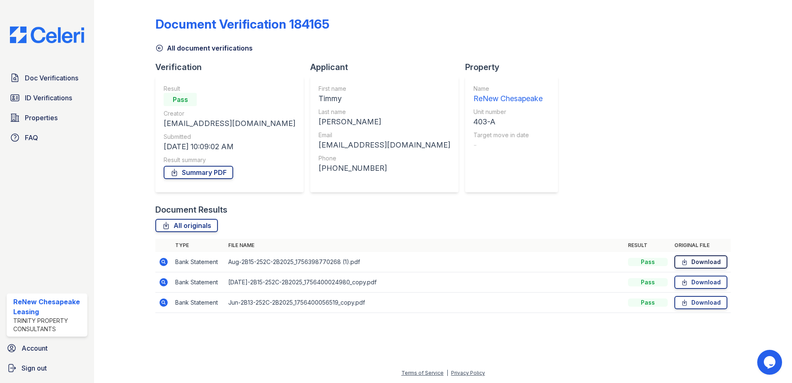 This screenshot has height=383, width=792. I want to click on th: Type, so click(198, 245).